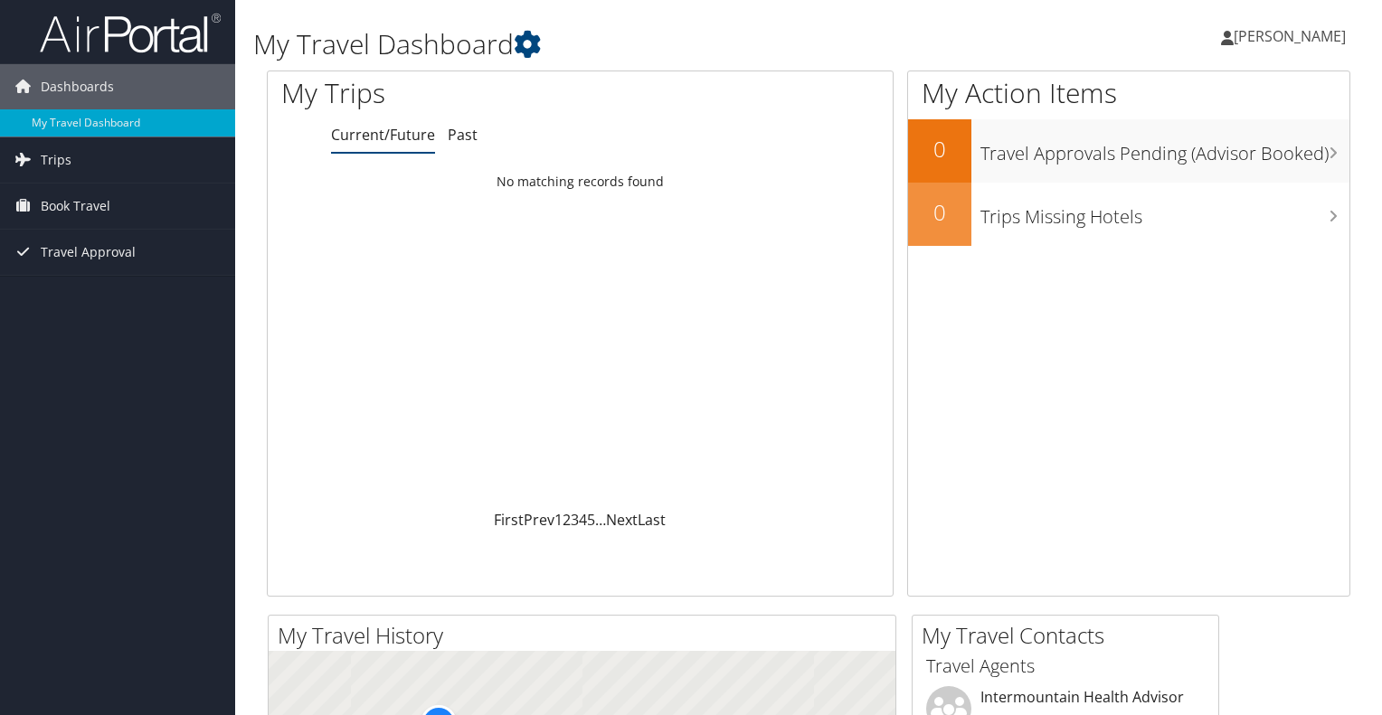 Image resolution: width=1382 pixels, height=715 pixels. What do you see at coordinates (383, 135) in the screenshot?
I see `a: Current/Future` at bounding box center [383, 135].